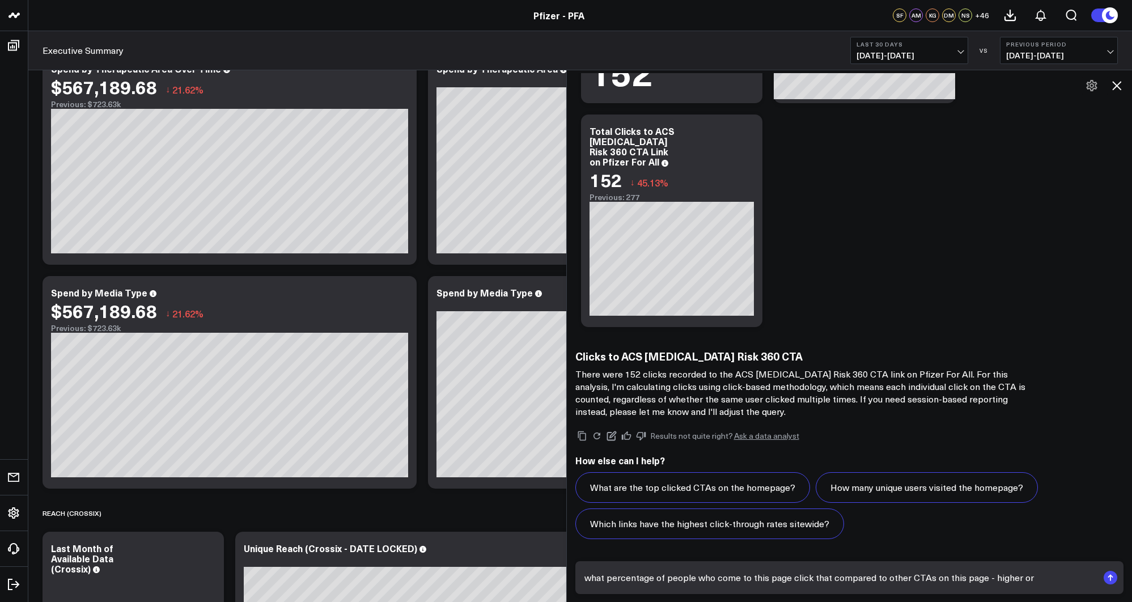 The width and height of the screenshot is (1132, 602). I want to click on button: +46, so click(982, 15).